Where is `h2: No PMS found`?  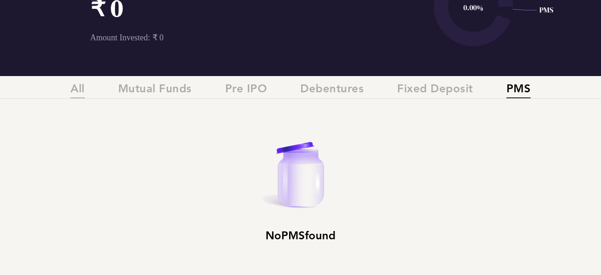 h2: No PMS found is located at coordinates (300, 236).